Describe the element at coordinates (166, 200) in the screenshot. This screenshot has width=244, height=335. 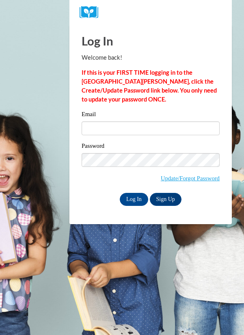
I see `a: Sign Up` at that location.